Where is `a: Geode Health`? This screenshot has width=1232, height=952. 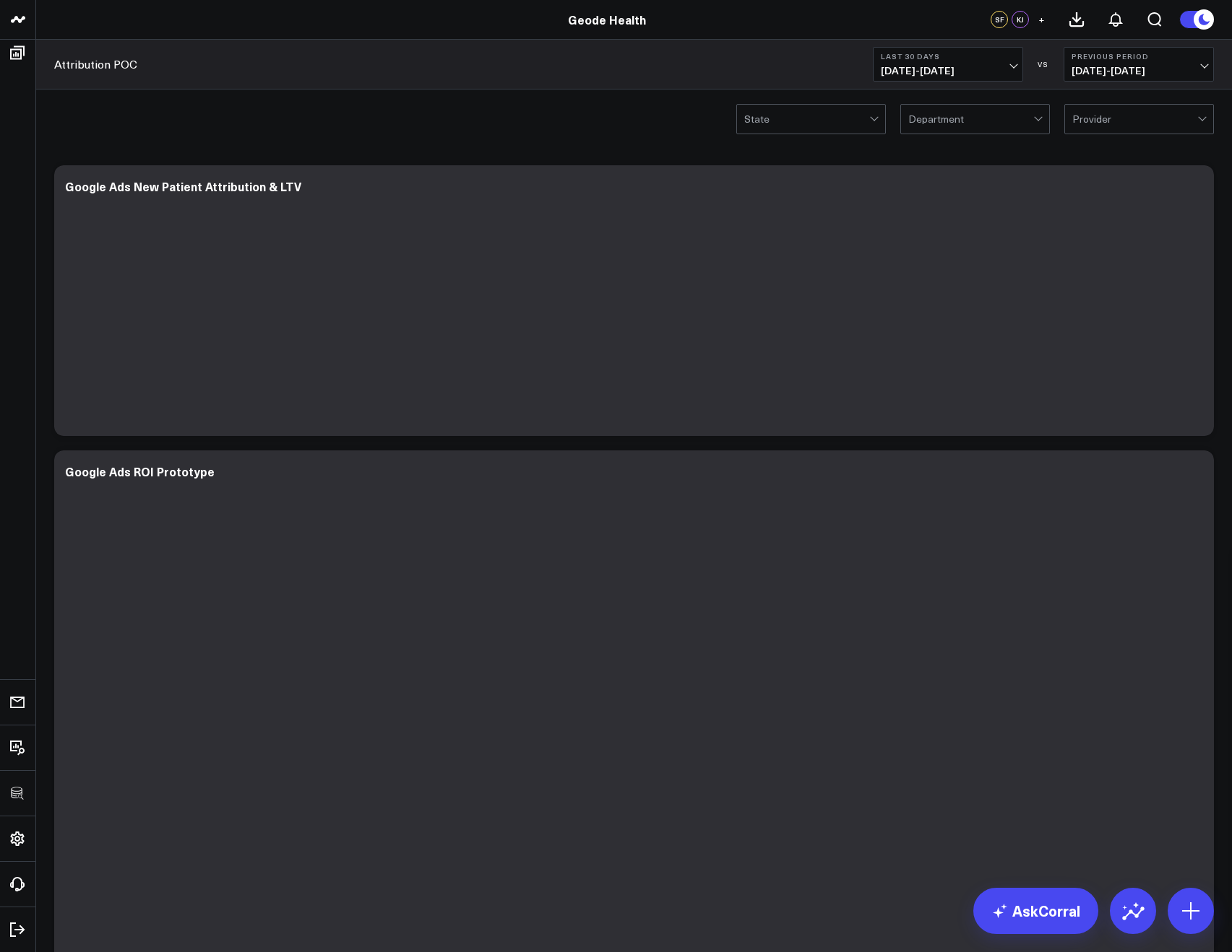 a: Geode Health is located at coordinates (607, 20).